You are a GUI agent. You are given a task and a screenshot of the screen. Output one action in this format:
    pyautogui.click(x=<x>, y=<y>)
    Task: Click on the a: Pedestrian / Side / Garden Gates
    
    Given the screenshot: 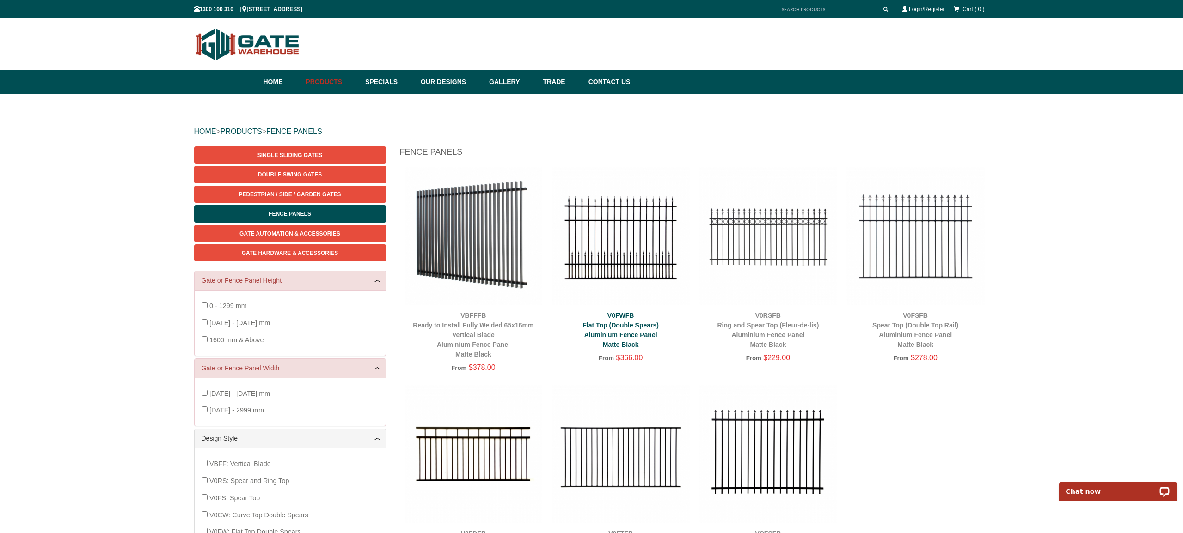 What is the action you would take?
    pyautogui.click(x=290, y=194)
    